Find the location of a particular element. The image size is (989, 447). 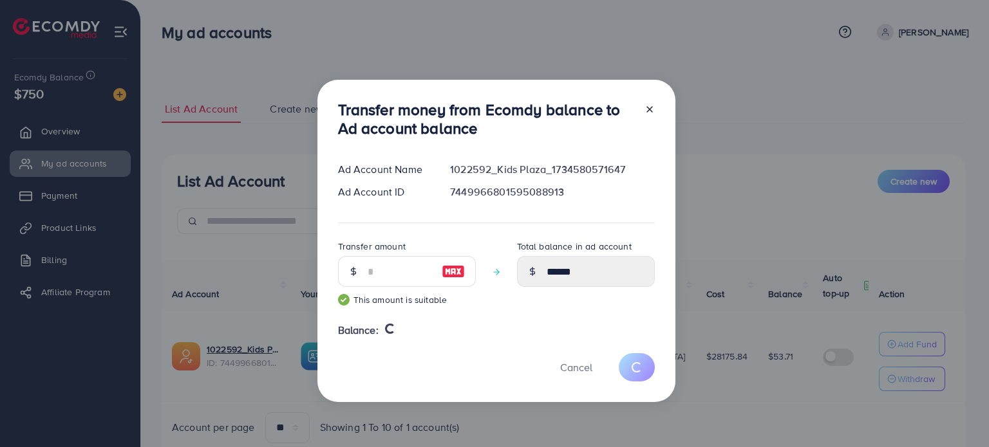

span: Cancel is located at coordinates (576, 368).